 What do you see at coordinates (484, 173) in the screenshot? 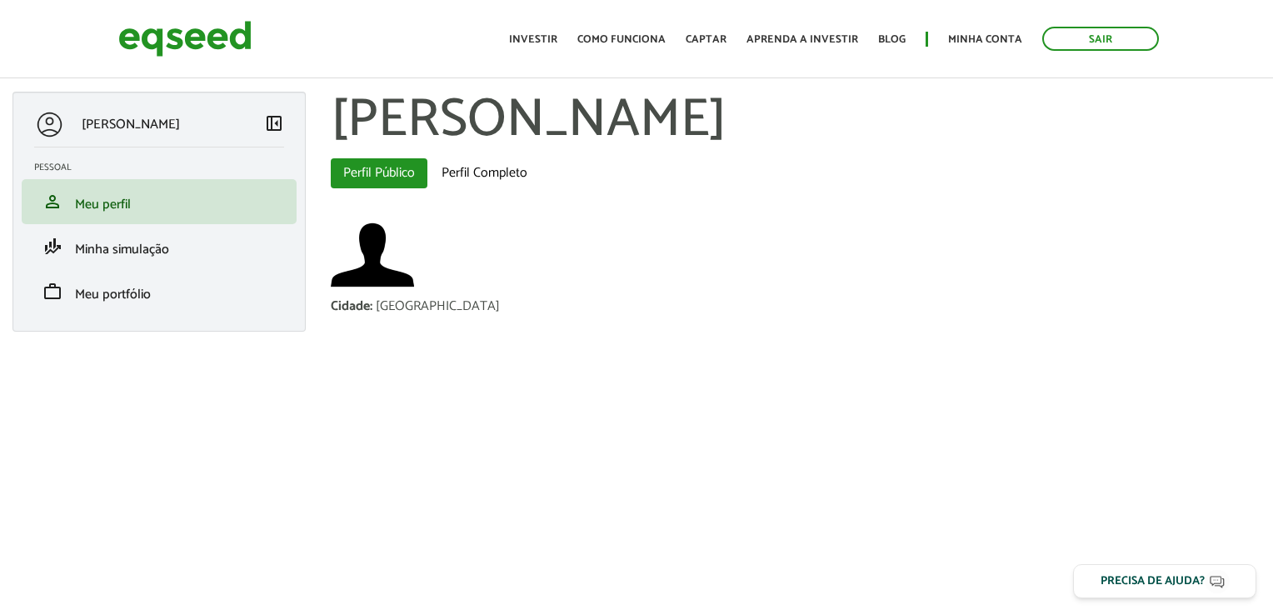
I see `a: Perfil Completo` at bounding box center [484, 173].